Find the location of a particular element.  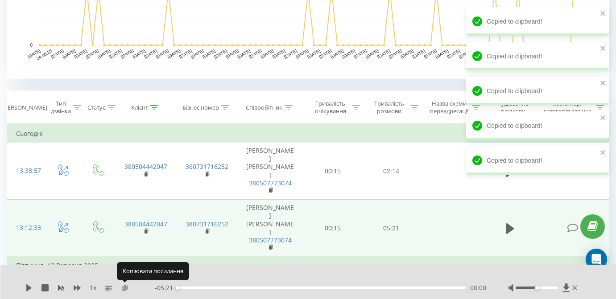

td: Сьогодні is located at coordinates (308, 134).